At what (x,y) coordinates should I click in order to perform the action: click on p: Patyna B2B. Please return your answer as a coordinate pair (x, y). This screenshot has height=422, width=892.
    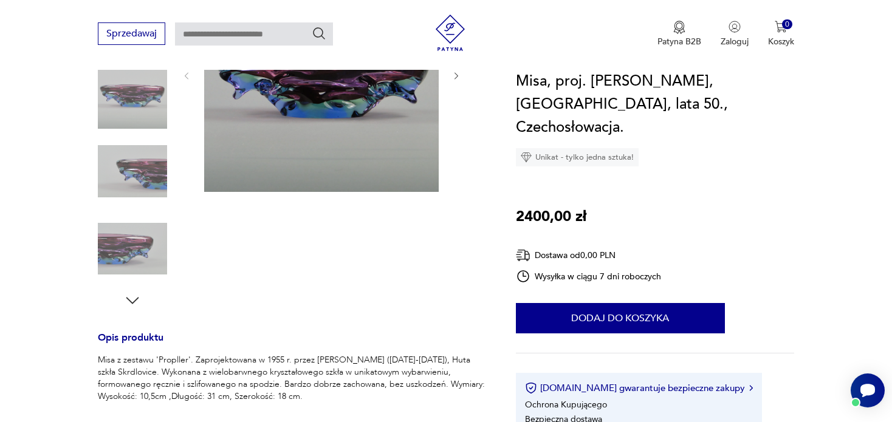
    Looking at the image, I should click on (680, 41).